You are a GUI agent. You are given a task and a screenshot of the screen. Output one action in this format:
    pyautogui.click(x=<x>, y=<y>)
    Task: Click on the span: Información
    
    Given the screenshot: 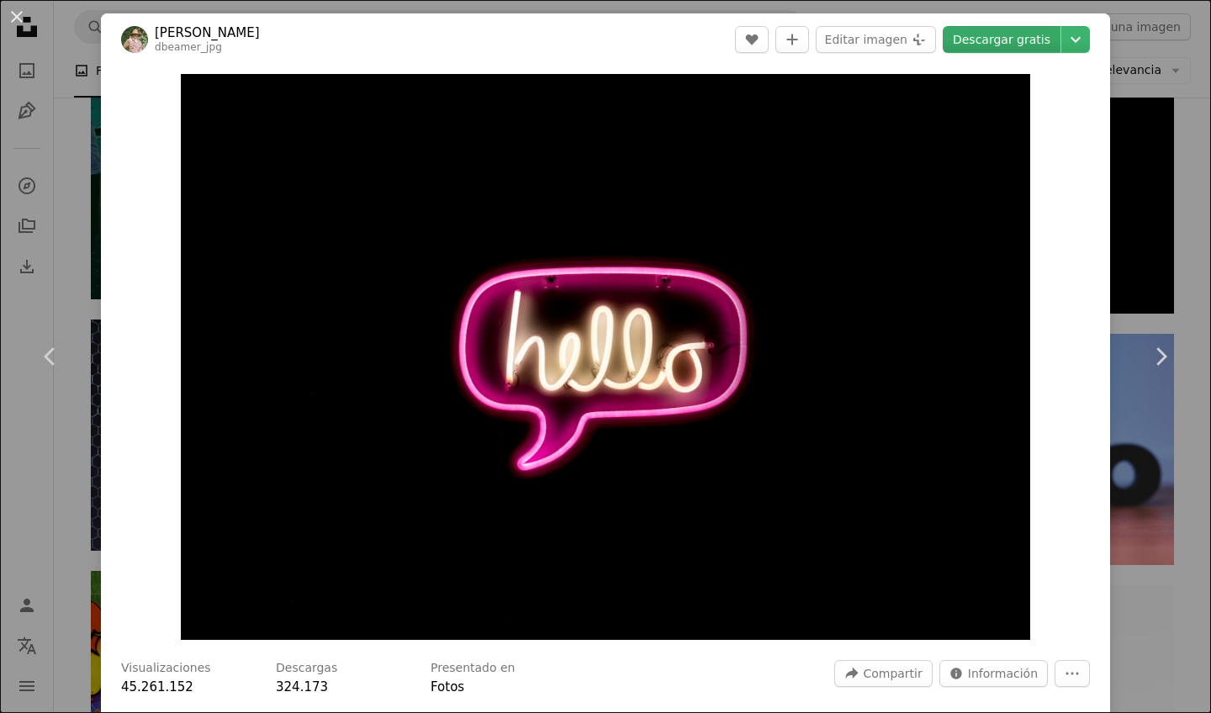 What is the action you would take?
    pyautogui.click(x=1002, y=673)
    